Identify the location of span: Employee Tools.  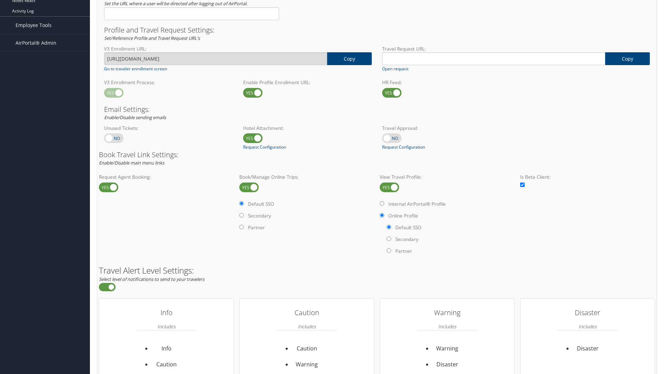
(34, 25).